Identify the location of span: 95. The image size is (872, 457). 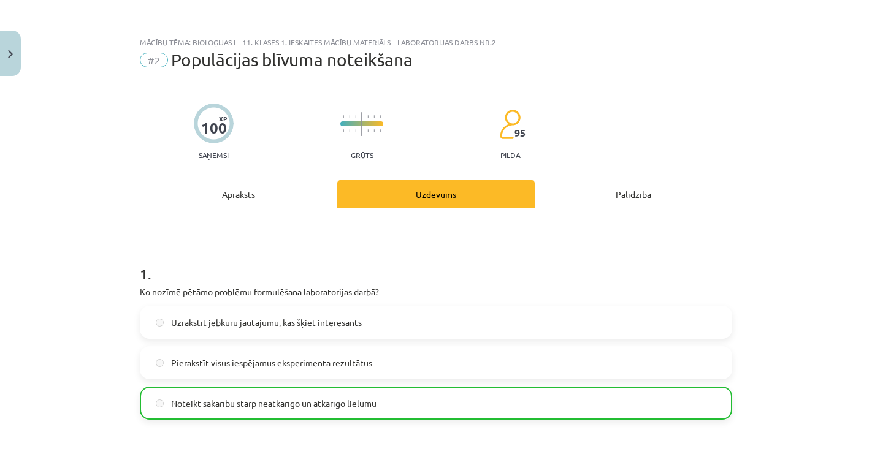
(520, 133).